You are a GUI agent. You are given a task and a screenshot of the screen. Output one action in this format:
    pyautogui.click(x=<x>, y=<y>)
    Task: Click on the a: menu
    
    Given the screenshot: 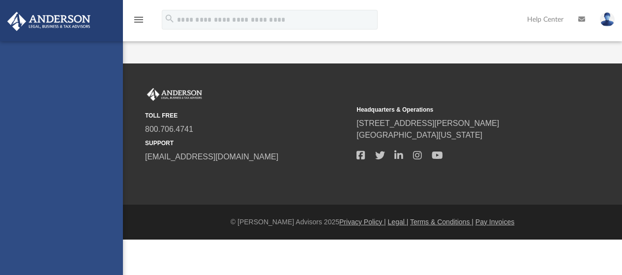 What is the action you would take?
    pyautogui.click(x=139, y=22)
    